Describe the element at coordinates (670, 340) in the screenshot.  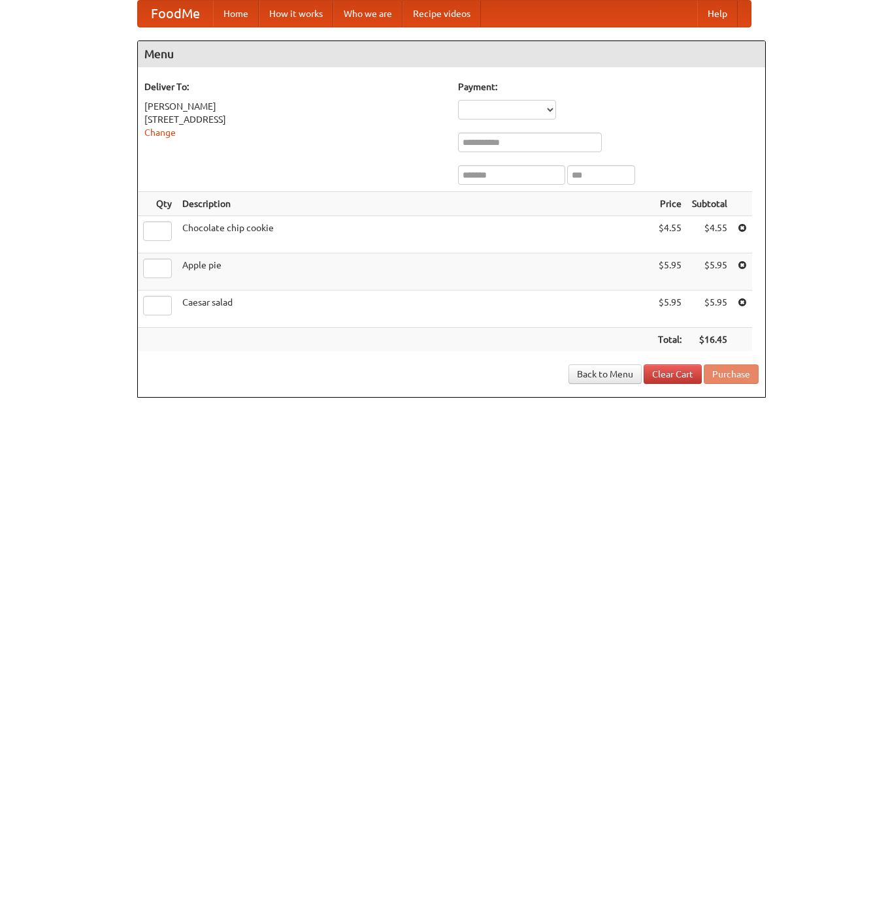
I see `th: Total:` at that location.